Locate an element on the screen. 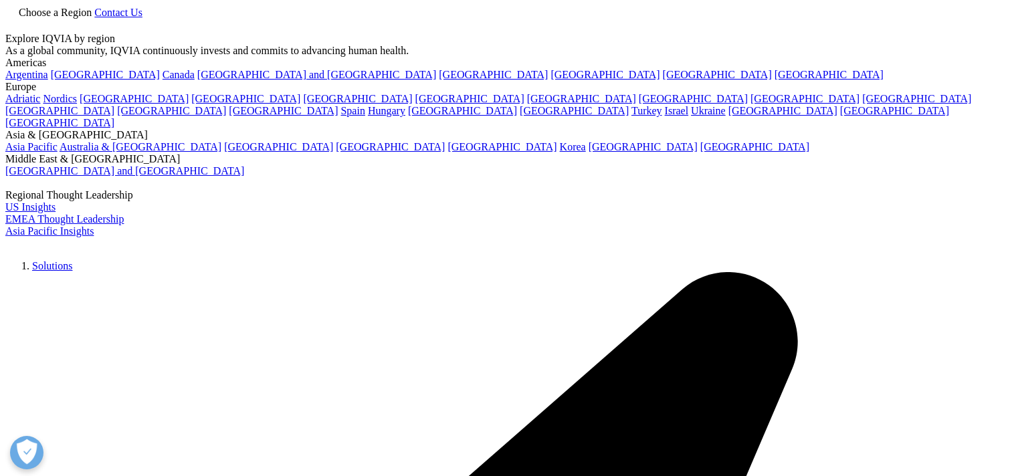 This screenshot has height=476, width=1012. a: EMEA Thought Leadership is located at coordinates (64, 219).